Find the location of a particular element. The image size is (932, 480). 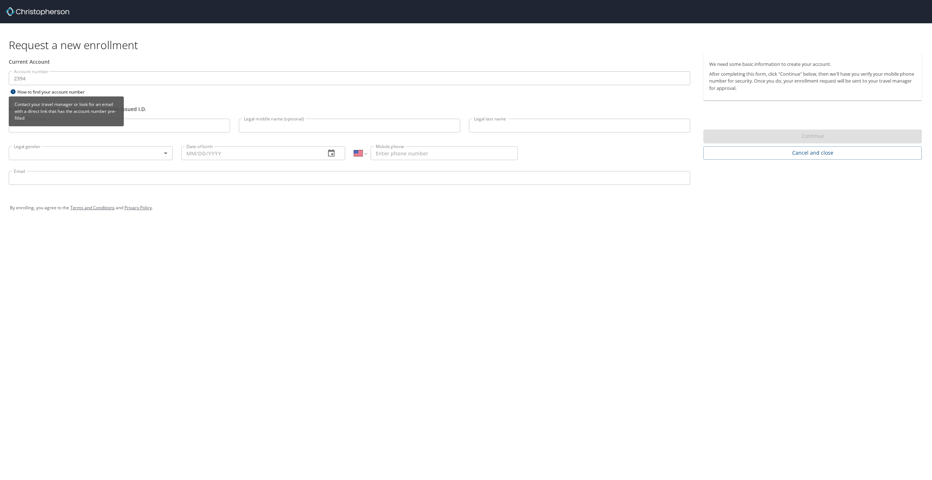

div: How to find your account number is located at coordinates (54, 92).